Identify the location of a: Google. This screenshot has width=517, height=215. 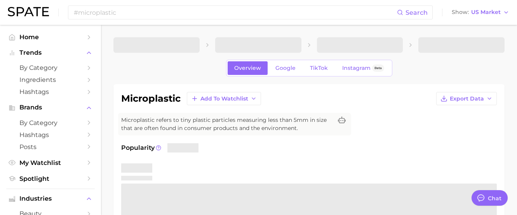
(285, 68).